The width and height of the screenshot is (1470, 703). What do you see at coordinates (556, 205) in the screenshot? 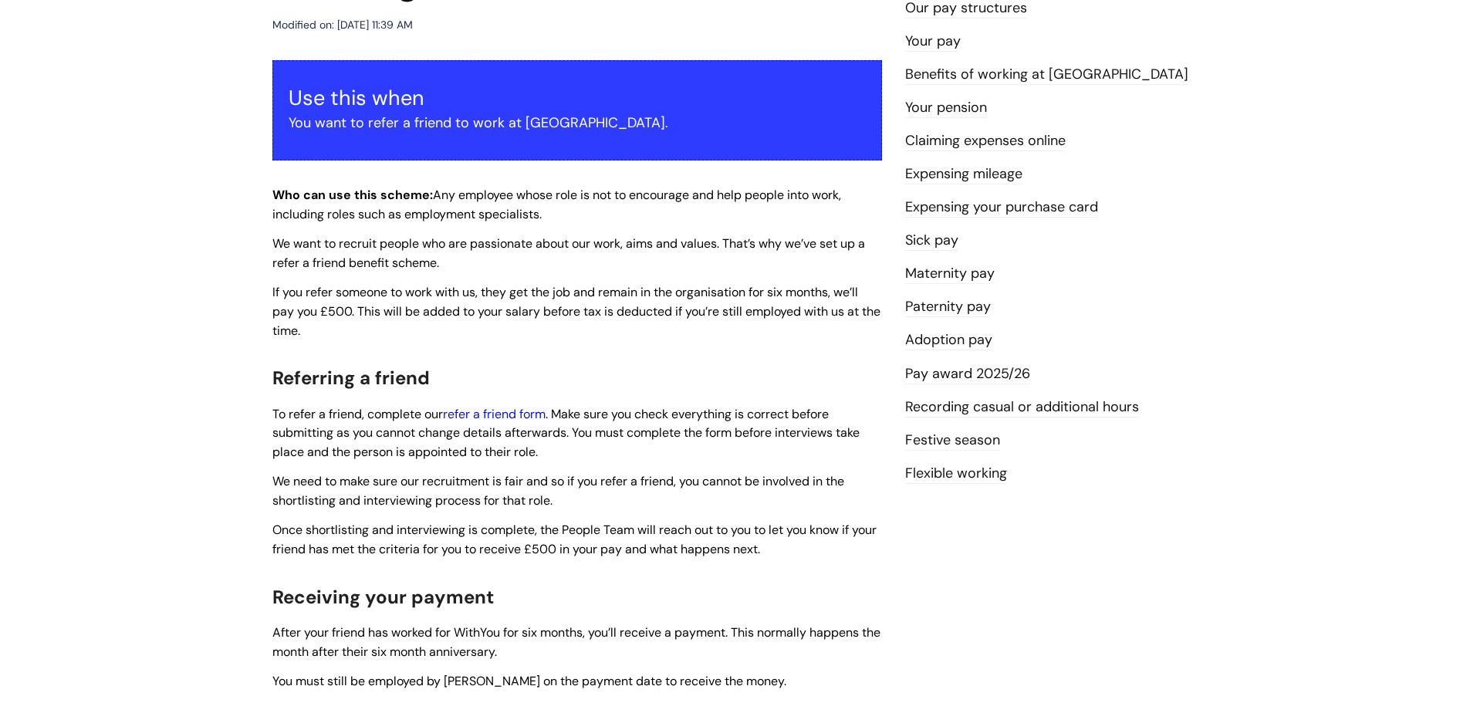
I see `span: Any employee whose role is not to encourage and help people into work, including roles such as em...` at bounding box center [556, 205].